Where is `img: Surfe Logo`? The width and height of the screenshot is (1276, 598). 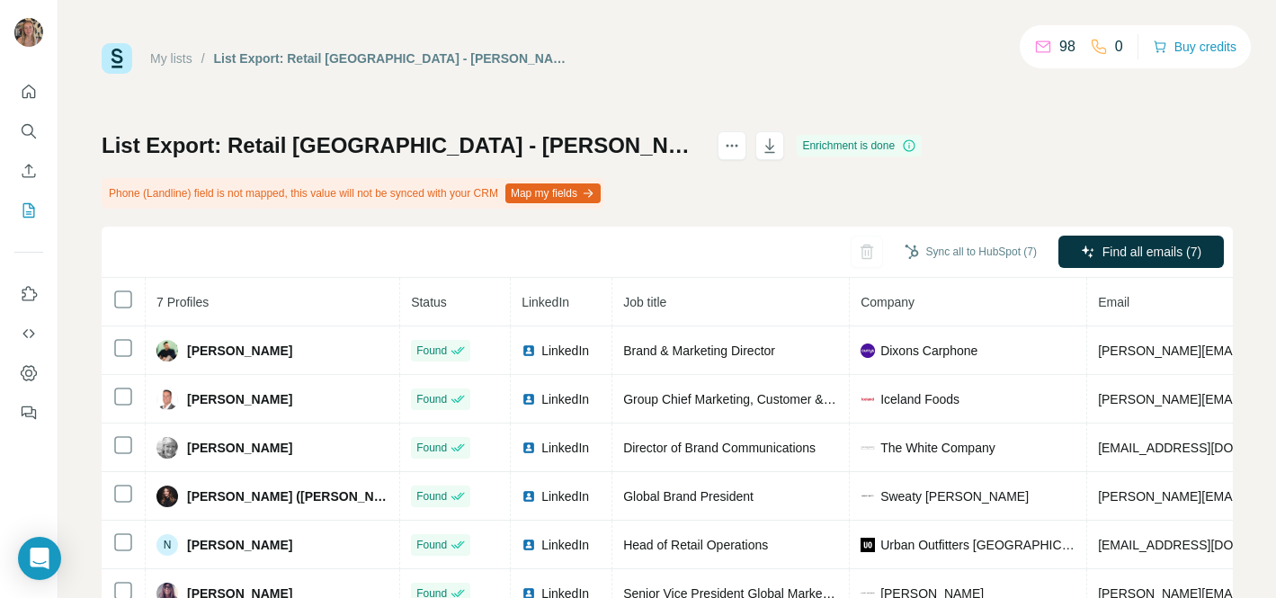
img: Surfe Logo is located at coordinates (117, 58).